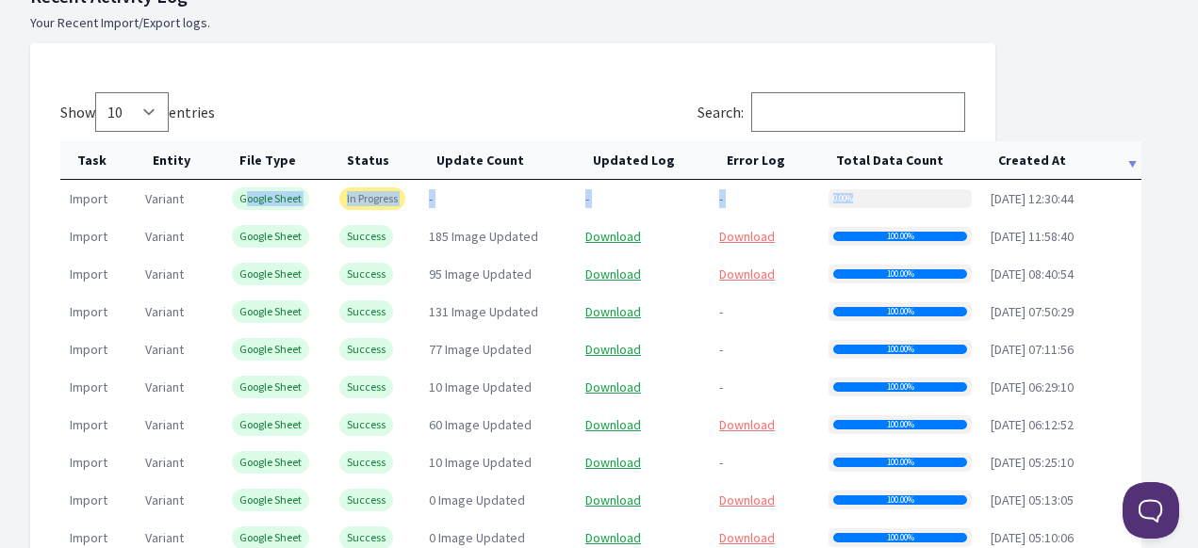  Describe the element at coordinates (831, 112) in the screenshot. I see `label: Search:` at that location.